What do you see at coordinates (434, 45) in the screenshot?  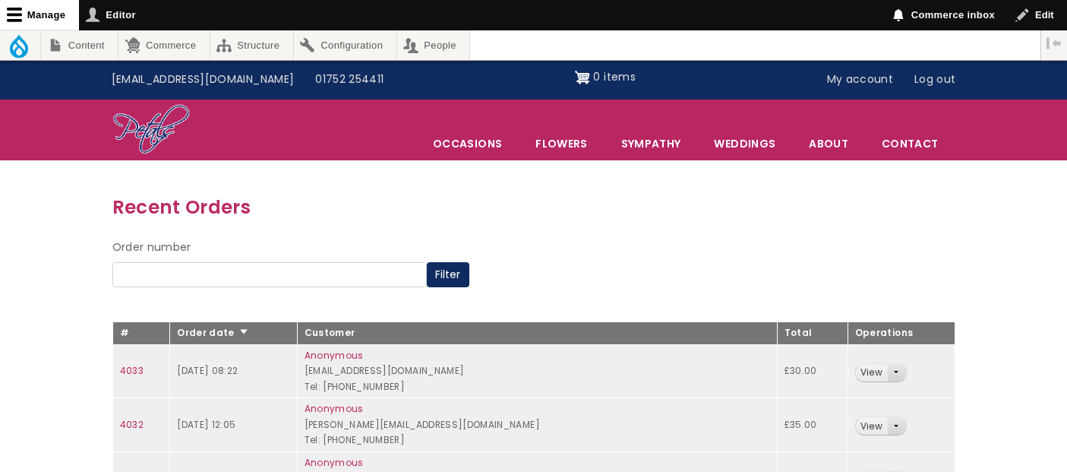 I see `a: People` at bounding box center [434, 45].